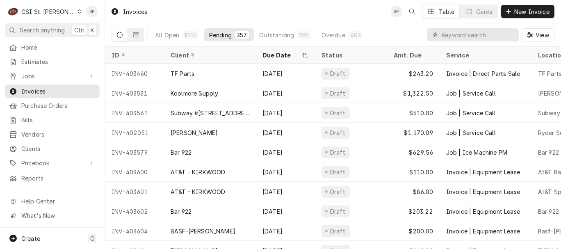 Image resolution: width=561 pixels, height=249 pixels. What do you see at coordinates (477, 152) in the screenshot?
I see `div: Job | Ice Machine PM` at bounding box center [477, 152].